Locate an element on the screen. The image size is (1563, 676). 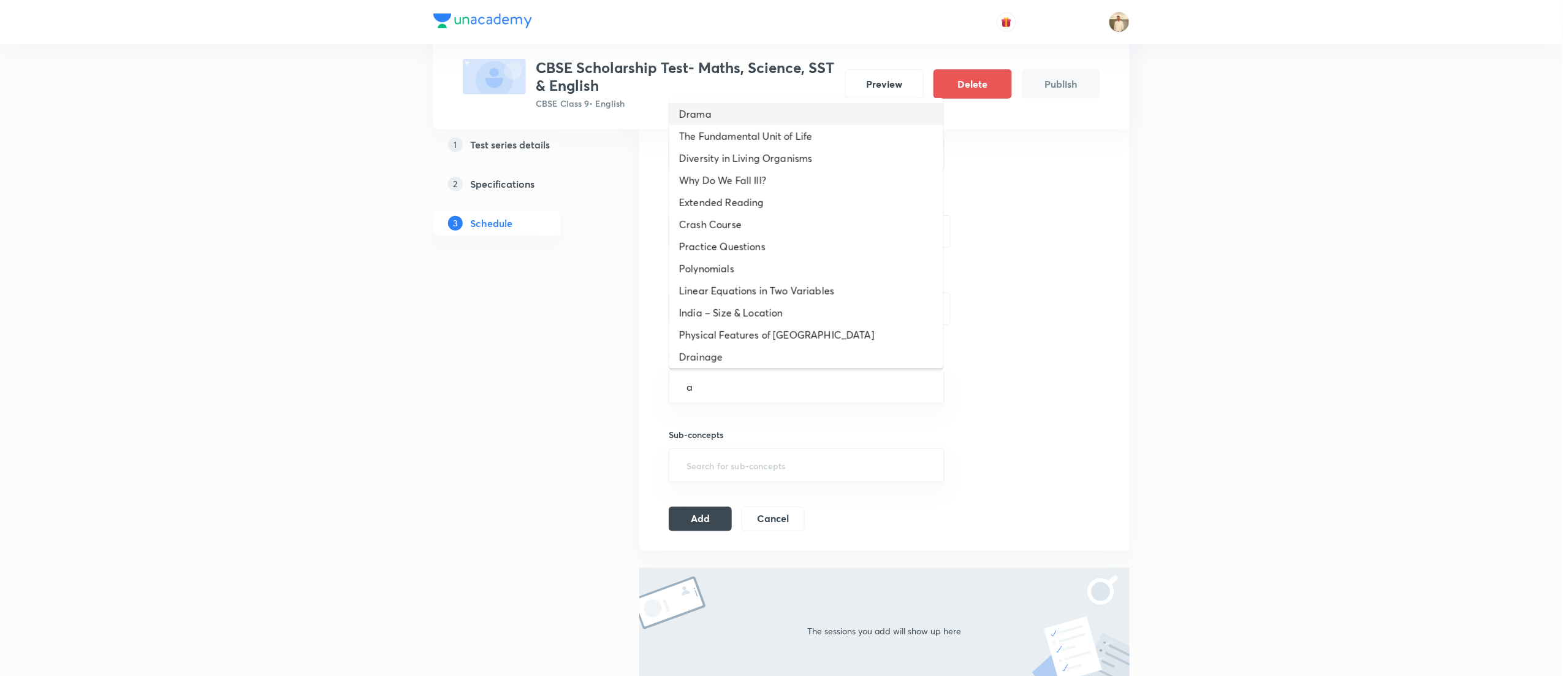
h6: Sub-concepts is located at coordinates (807, 434).